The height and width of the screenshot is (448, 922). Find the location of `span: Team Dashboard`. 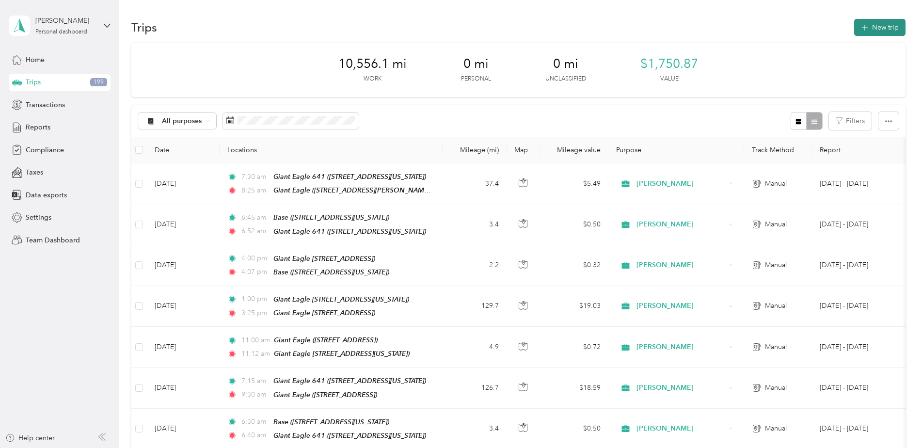

span: Team Dashboard is located at coordinates (53, 240).